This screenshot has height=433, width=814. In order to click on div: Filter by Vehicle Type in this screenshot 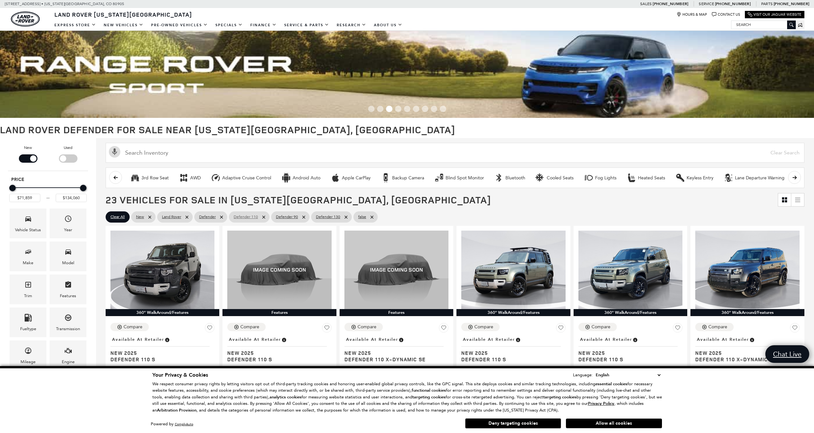, I will do `click(48, 157)`.